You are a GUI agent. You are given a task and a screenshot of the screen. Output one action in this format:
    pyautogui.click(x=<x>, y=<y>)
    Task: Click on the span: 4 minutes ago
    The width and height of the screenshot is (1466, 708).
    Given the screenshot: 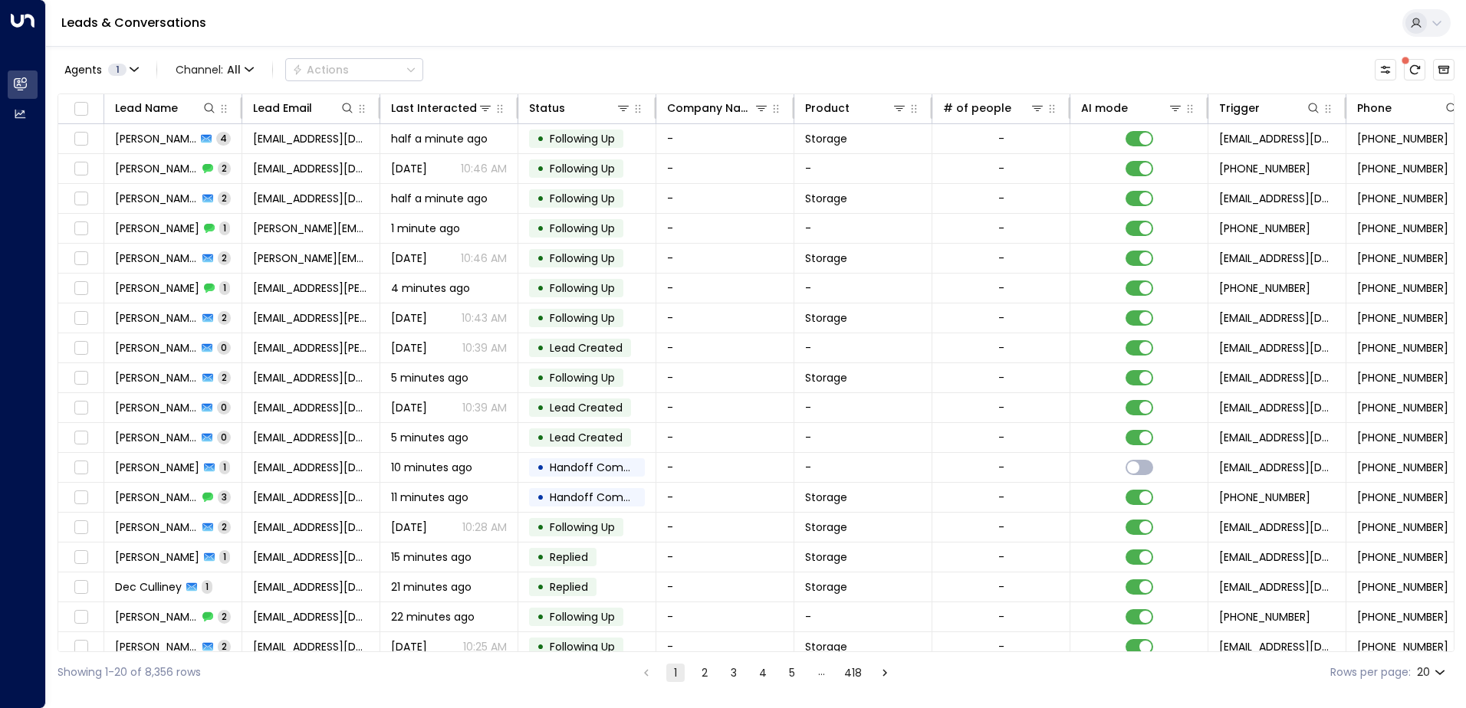 What is the action you would take?
    pyautogui.click(x=430, y=288)
    